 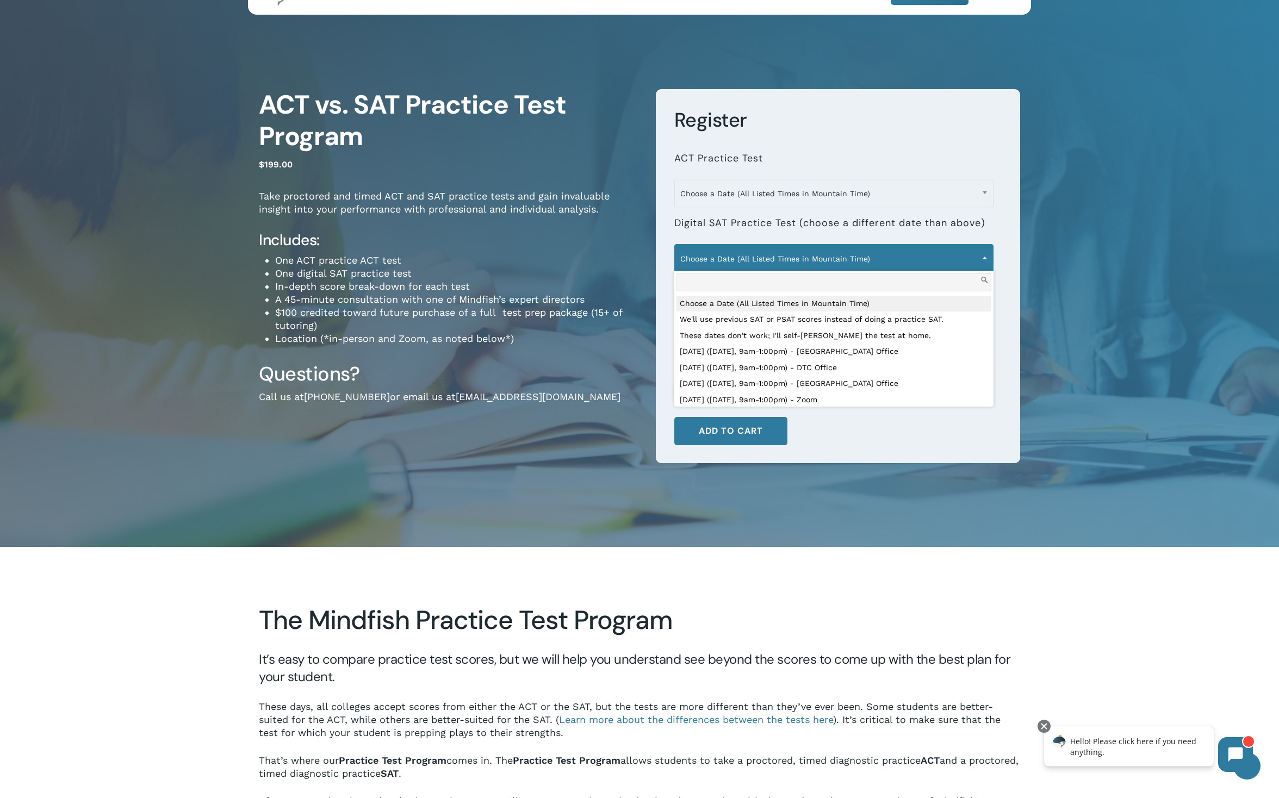 What do you see at coordinates (449, 404) in the screenshot?
I see `p: Call us at or email us at` at bounding box center [449, 404].